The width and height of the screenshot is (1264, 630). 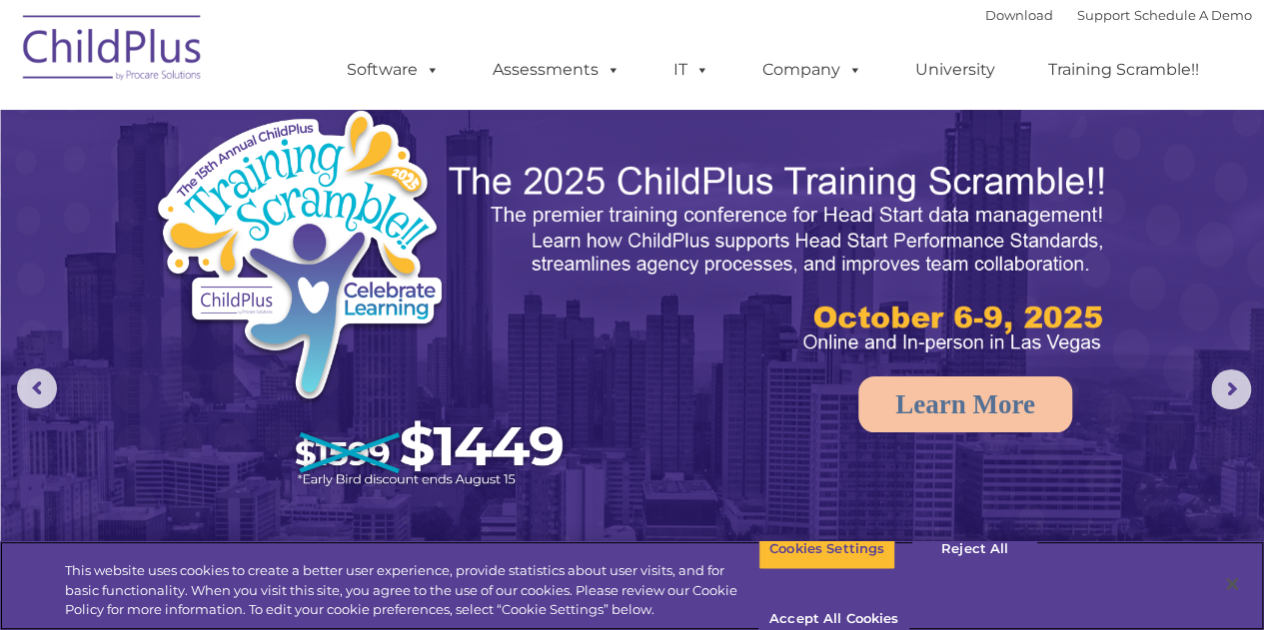 I want to click on button: Cookies Settings, so click(x=826, y=549).